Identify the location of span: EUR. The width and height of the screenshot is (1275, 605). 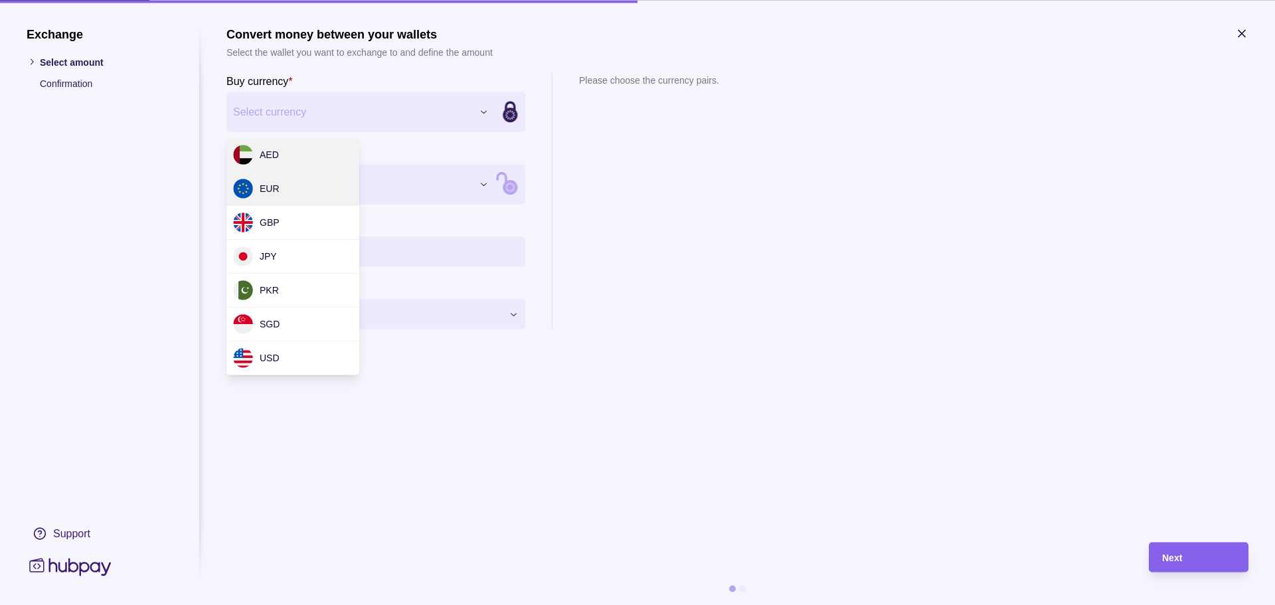
(270, 189).